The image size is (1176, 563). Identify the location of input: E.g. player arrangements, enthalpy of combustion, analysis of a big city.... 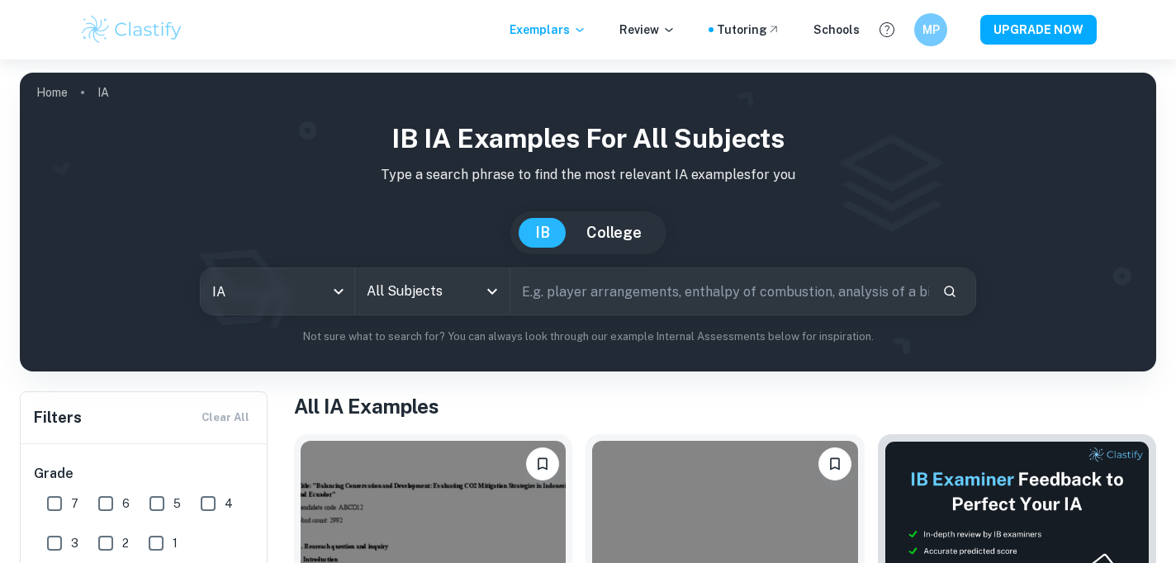
(719, 292).